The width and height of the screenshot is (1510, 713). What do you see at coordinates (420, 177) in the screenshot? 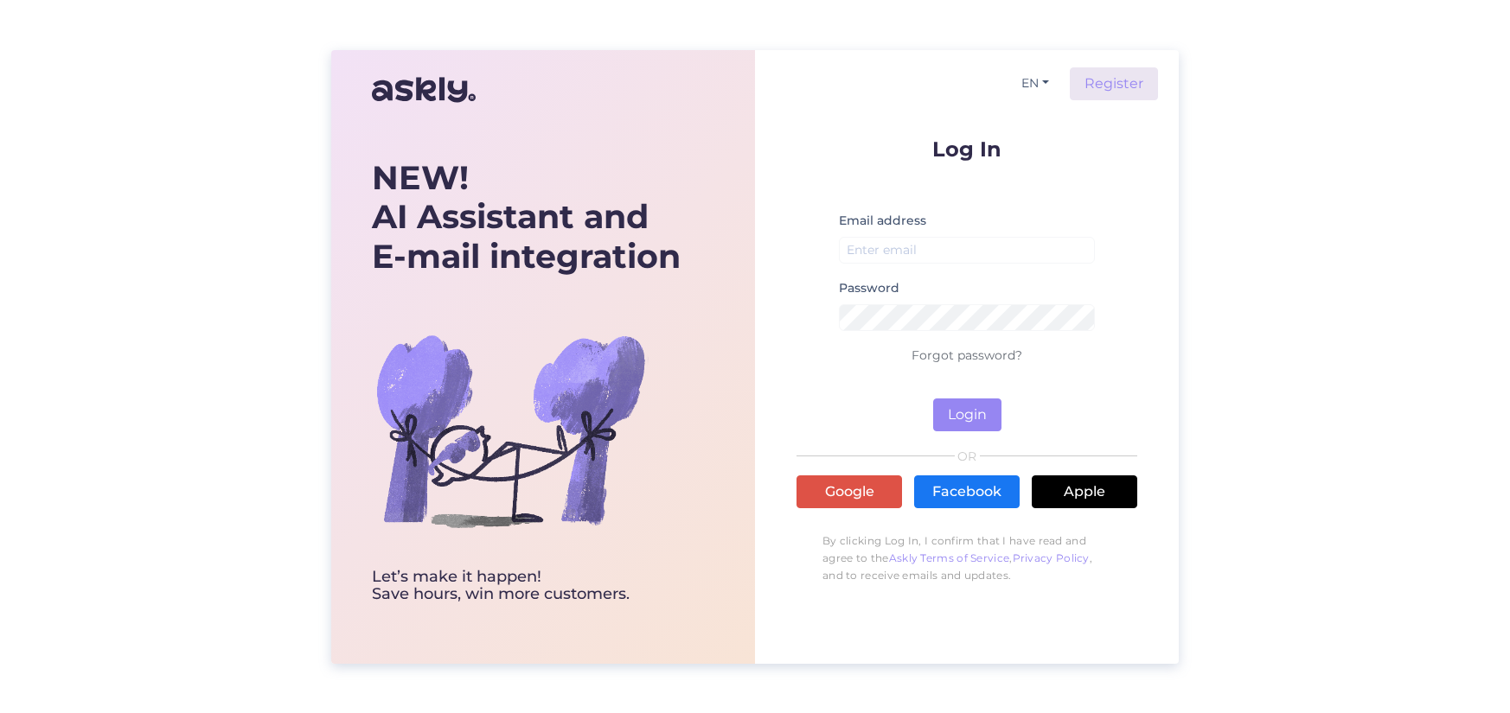
I see `b: NEW!` at bounding box center [420, 177].